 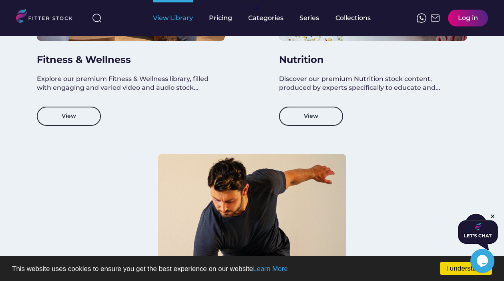 What do you see at coordinates (435, 18) in the screenshot?
I see `img: Frame%2051.svg` at bounding box center [435, 18].